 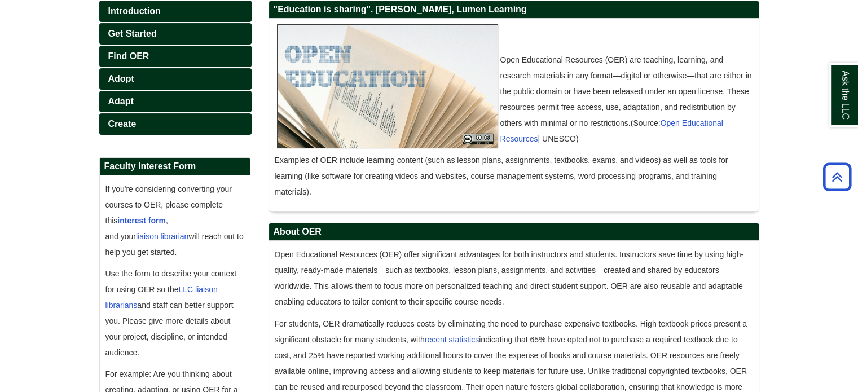 I want to click on a: interest form, so click(x=142, y=221).